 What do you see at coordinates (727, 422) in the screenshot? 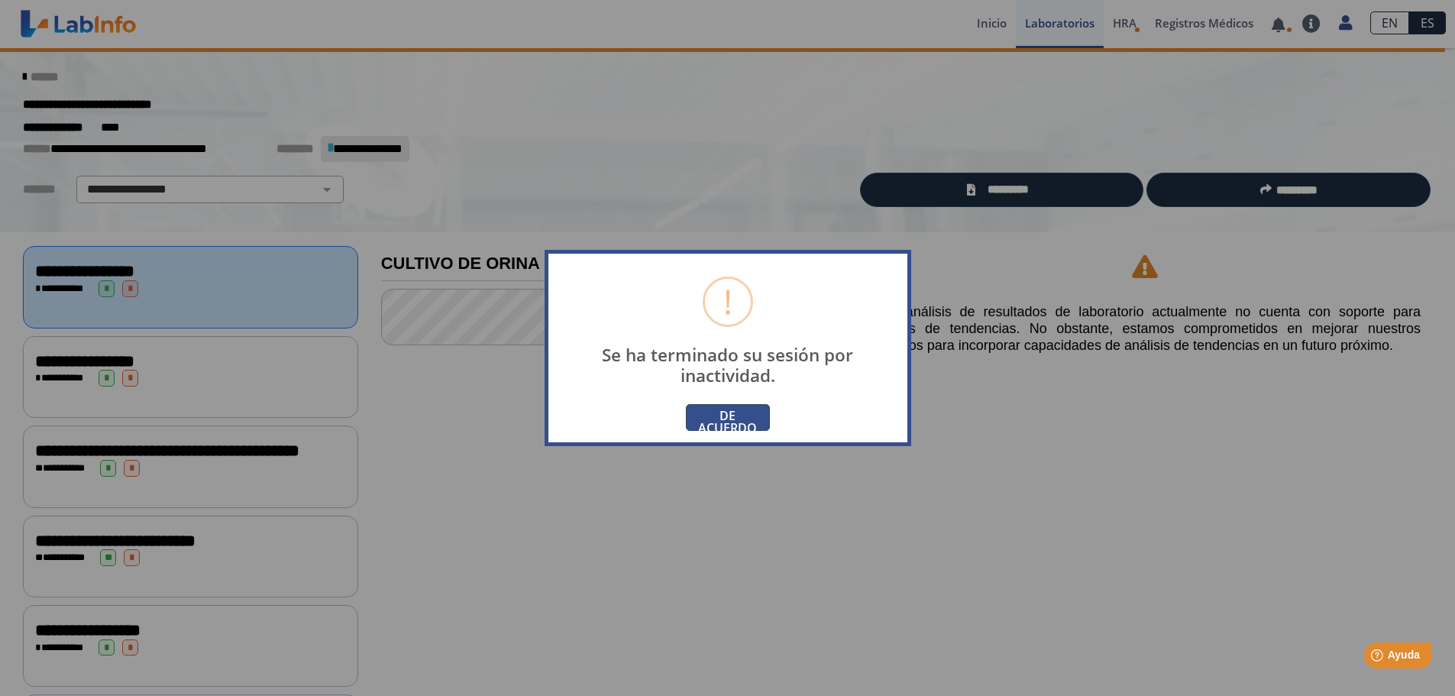
I see `font: DE ACUERDO` at bounding box center [727, 422].